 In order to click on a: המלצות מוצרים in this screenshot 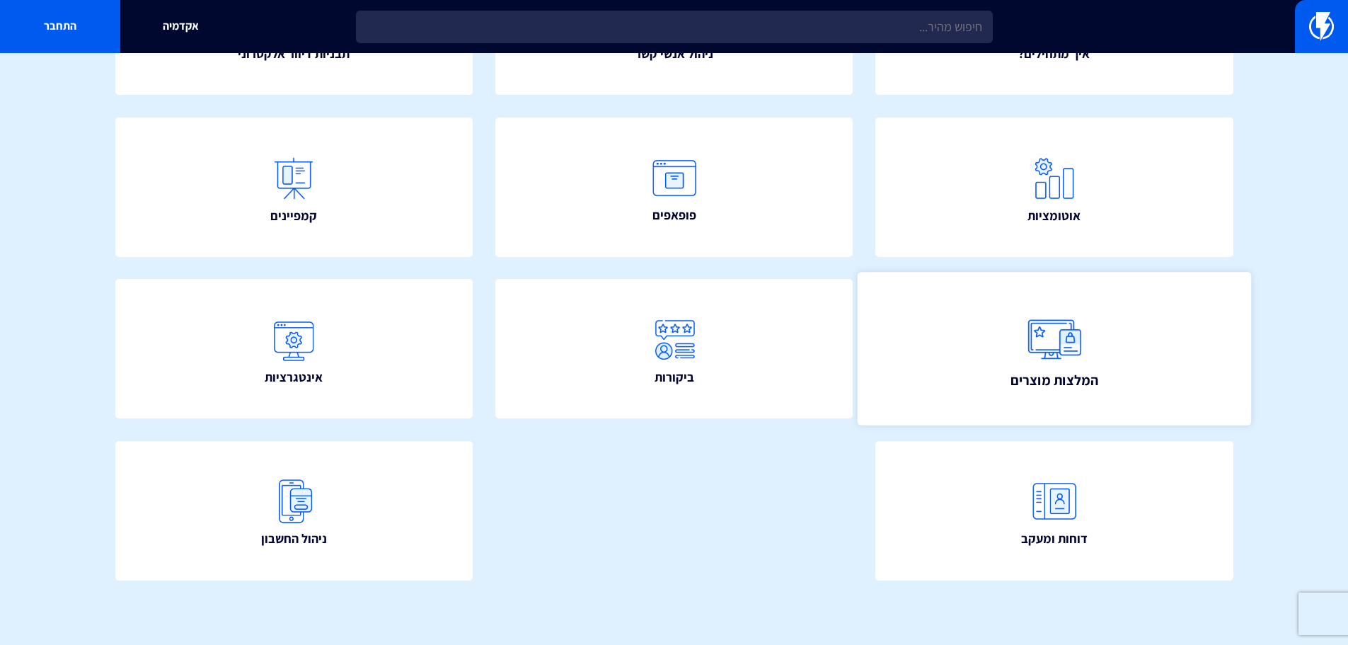, I will do `click(1054, 349)`.